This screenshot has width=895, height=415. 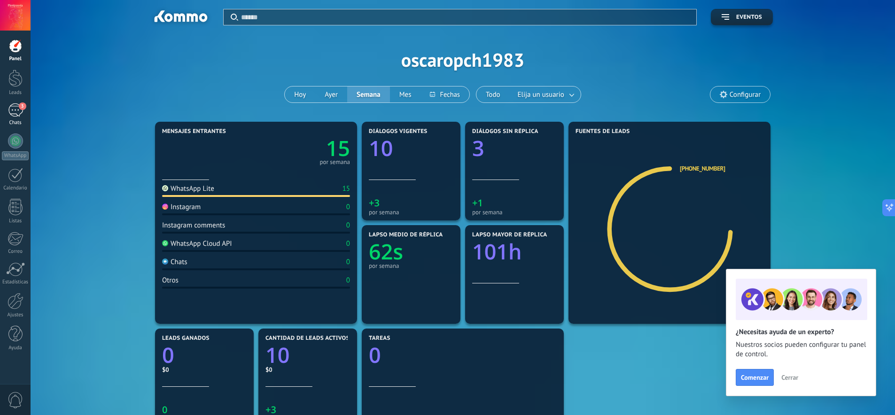 I want to click on text: 3, so click(x=478, y=148).